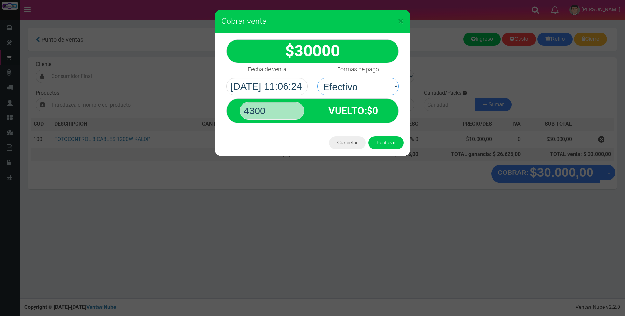 This screenshot has width=625, height=316. I want to click on h3: Cobrar venta, so click(313, 21).